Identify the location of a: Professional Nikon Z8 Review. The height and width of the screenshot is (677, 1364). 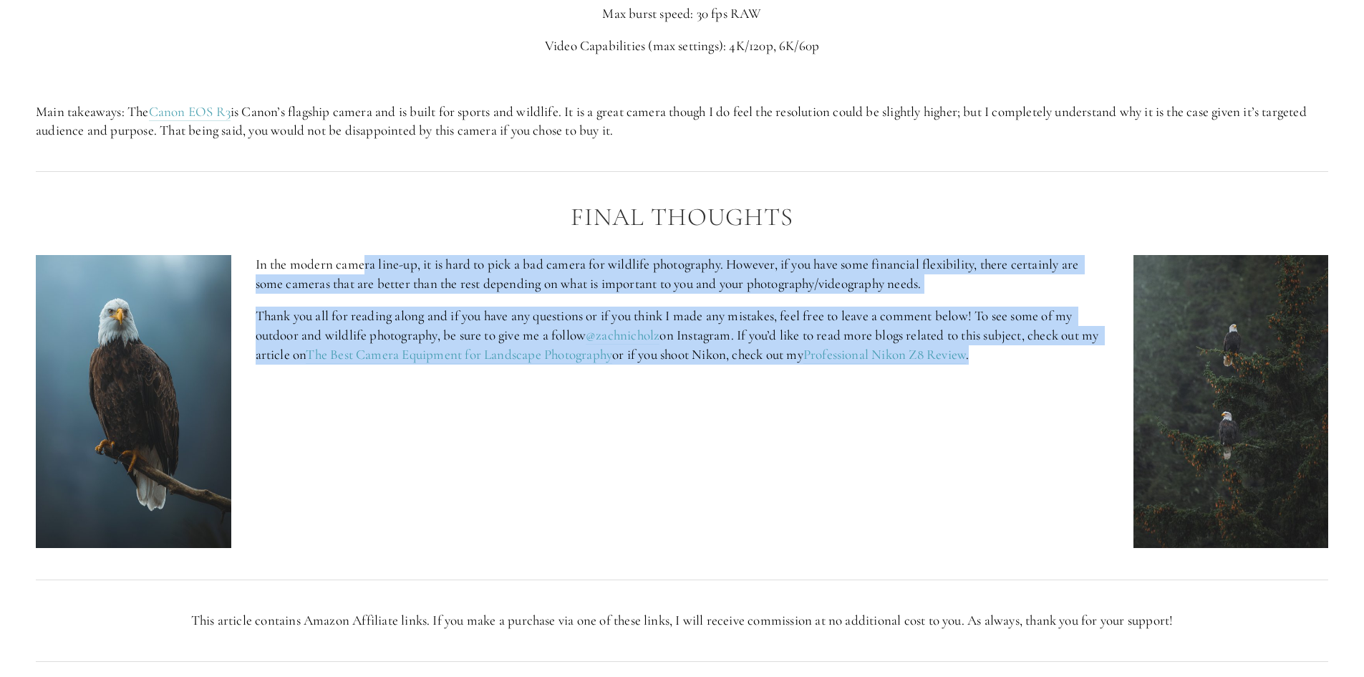
(884, 354).